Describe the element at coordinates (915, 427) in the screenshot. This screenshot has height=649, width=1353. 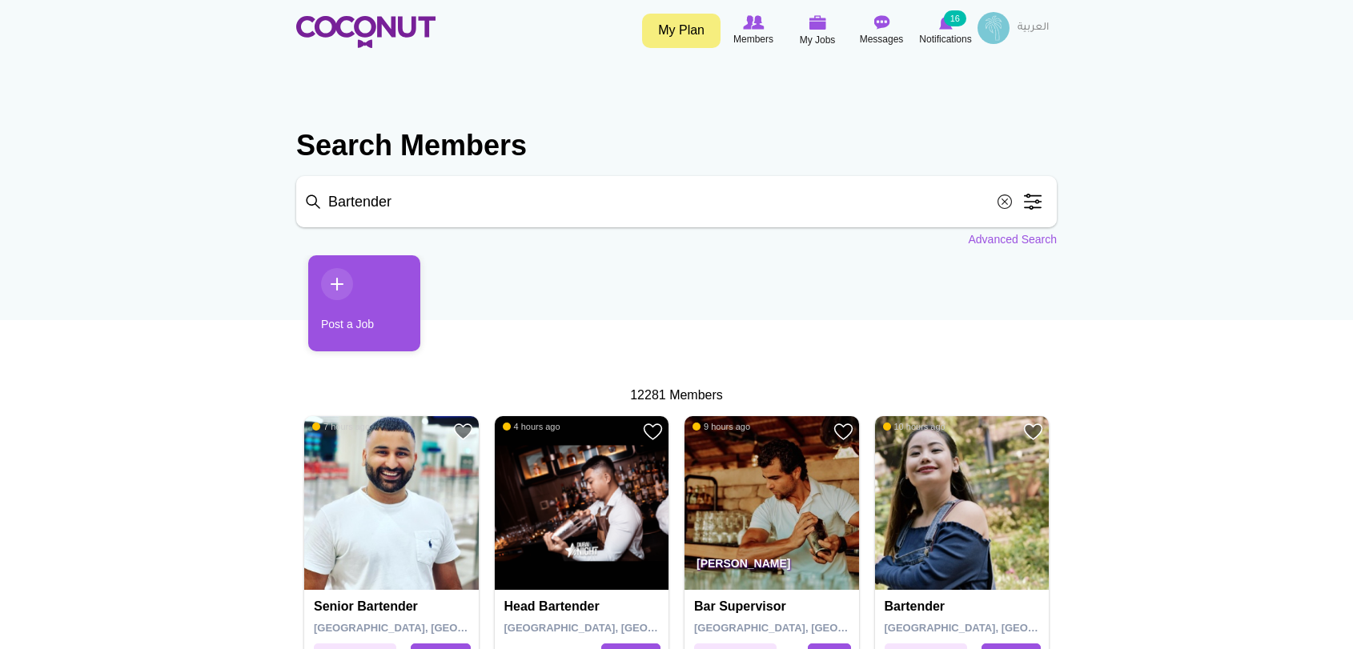
I see `span: 10 hours ago` at that location.